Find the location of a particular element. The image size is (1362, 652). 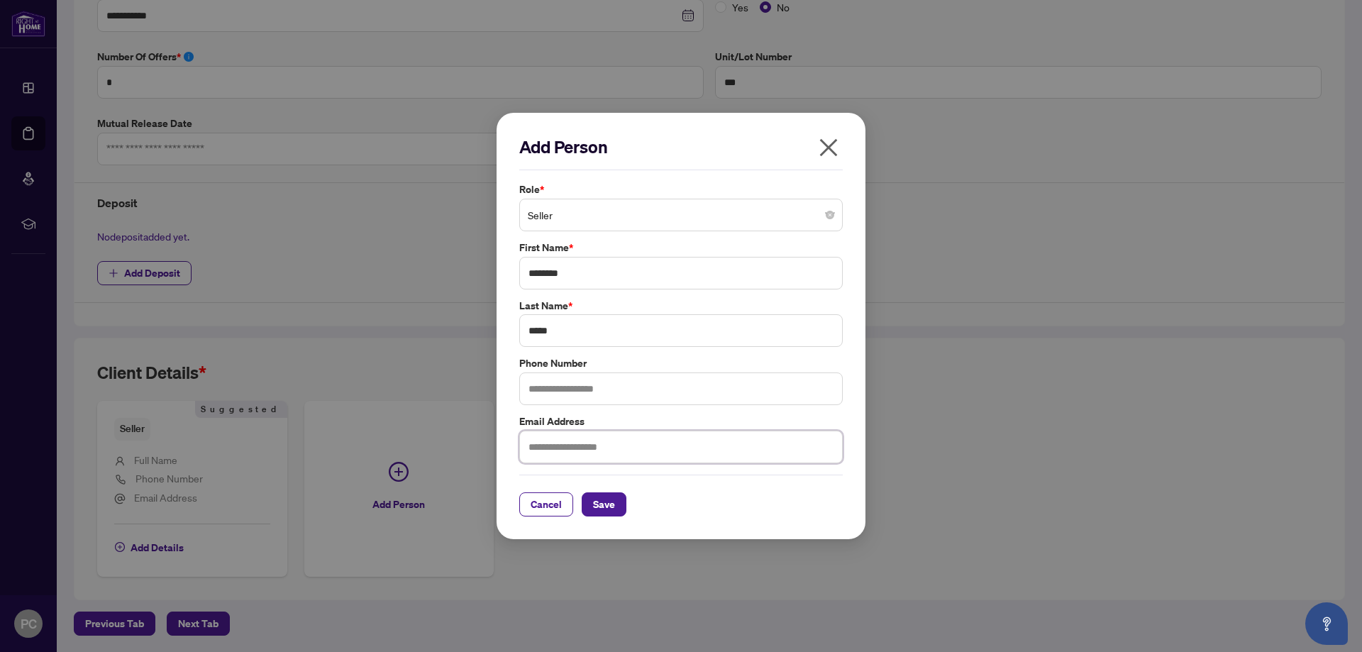

label: Phone Number is located at coordinates (681, 363).